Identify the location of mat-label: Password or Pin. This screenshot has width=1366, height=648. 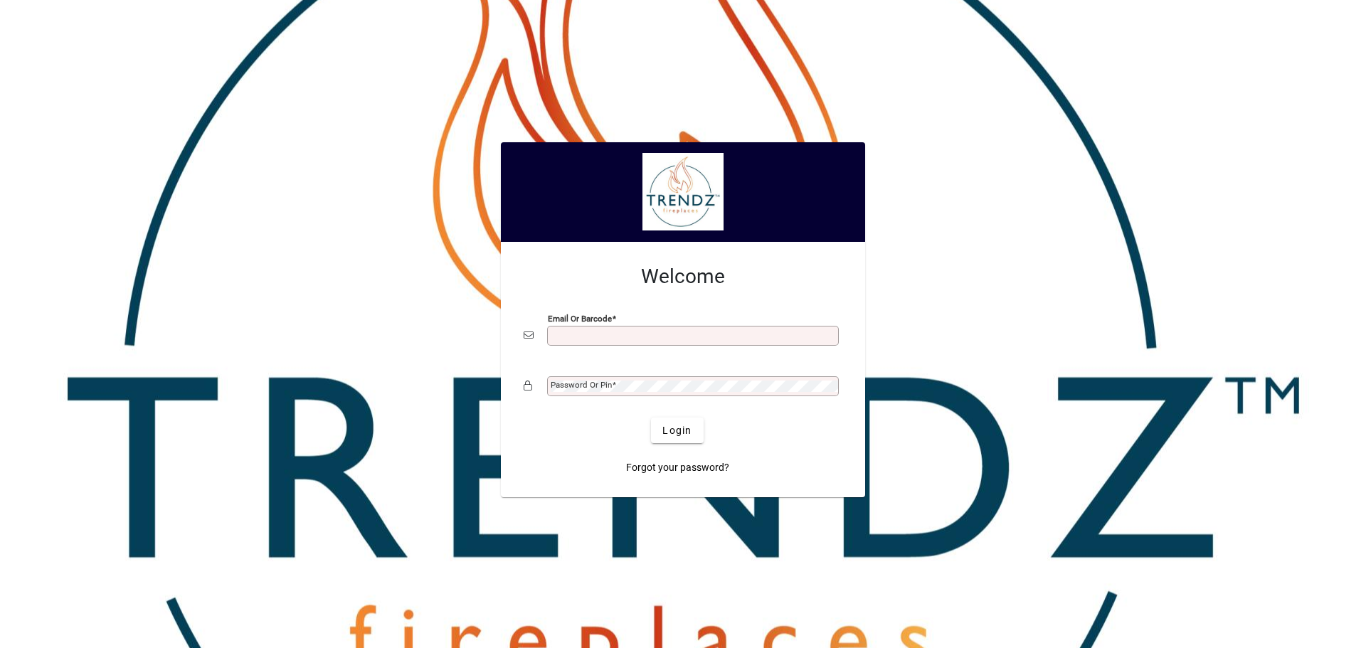
(581, 385).